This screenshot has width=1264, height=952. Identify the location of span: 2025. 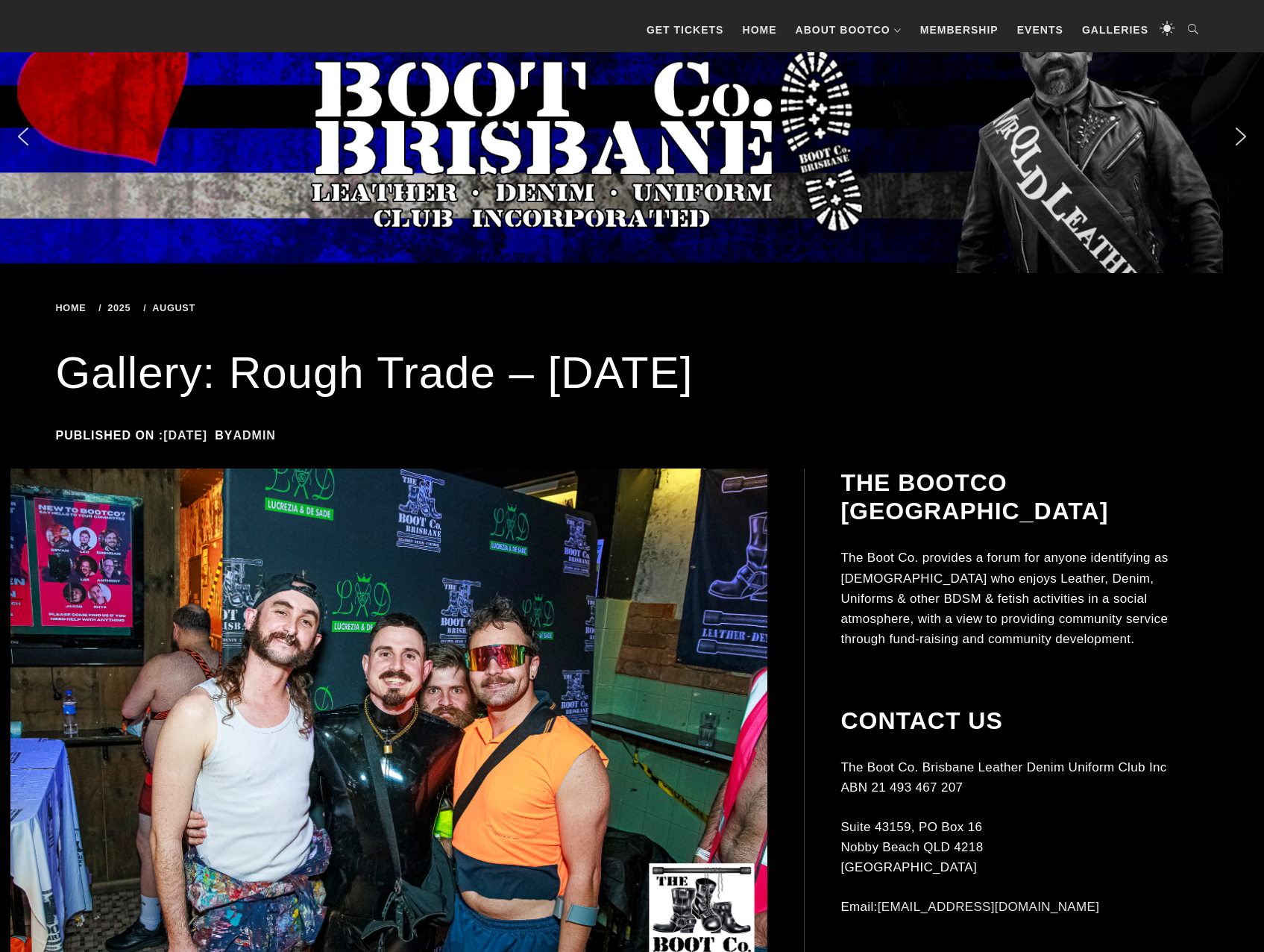
(117, 307).